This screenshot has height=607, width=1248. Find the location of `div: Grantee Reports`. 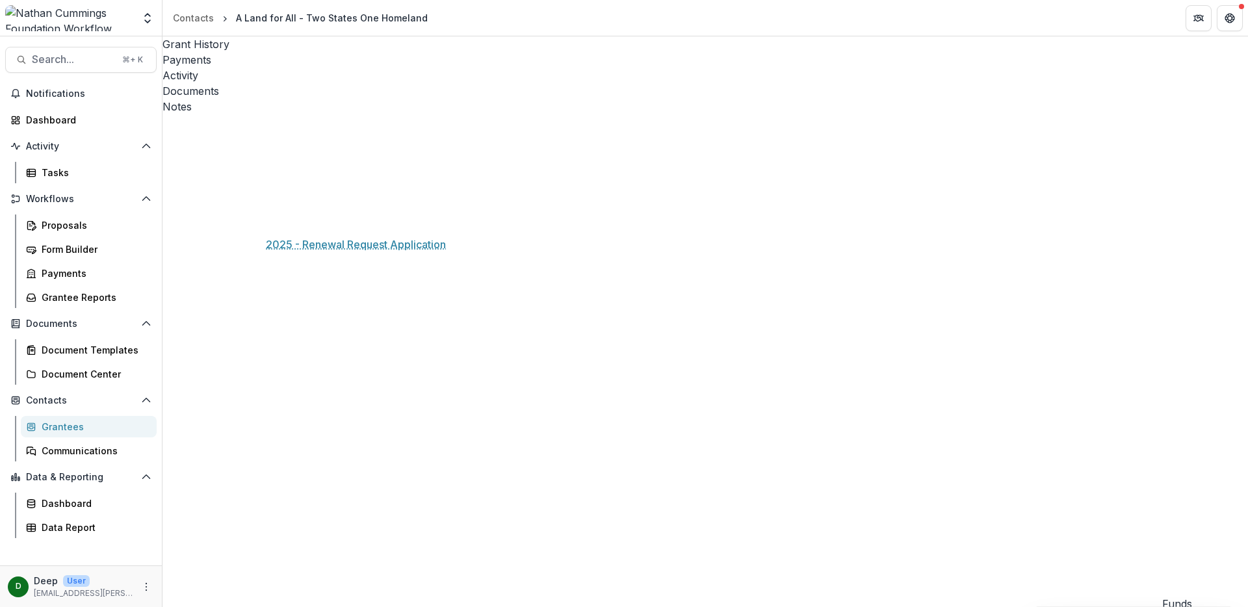

div: Grantee Reports is located at coordinates (94, 297).